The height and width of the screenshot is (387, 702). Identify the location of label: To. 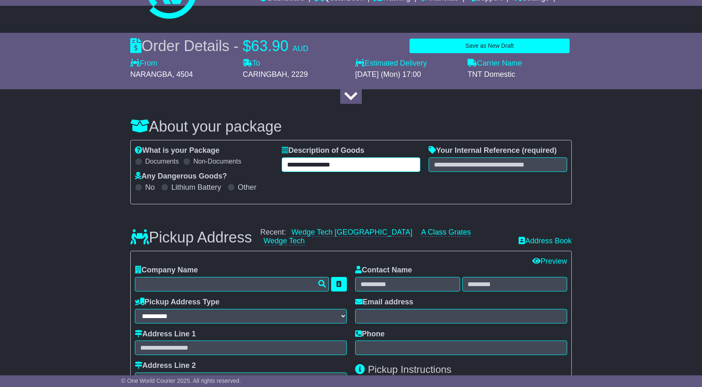
(252, 64).